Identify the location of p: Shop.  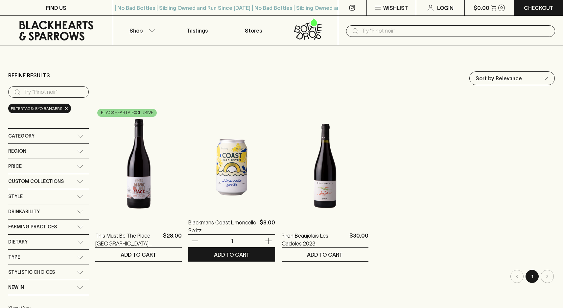
(136, 31).